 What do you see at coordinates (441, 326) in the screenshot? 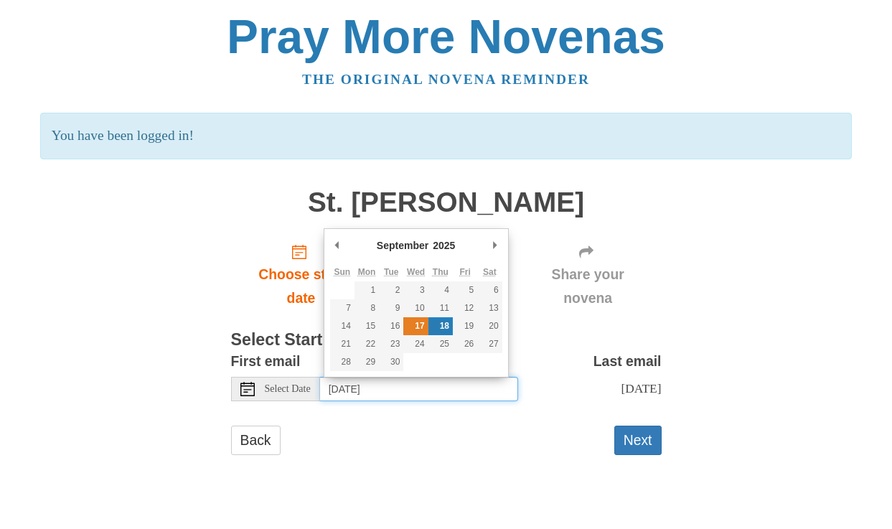
I see `button: 18` at bounding box center [441, 326].